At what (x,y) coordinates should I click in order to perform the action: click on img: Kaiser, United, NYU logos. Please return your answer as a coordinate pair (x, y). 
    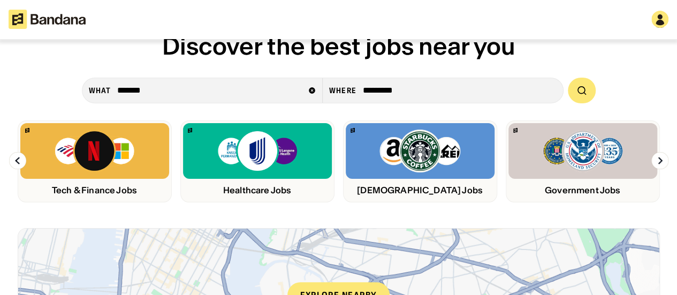
    Looking at the image, I should click on (257, 151).